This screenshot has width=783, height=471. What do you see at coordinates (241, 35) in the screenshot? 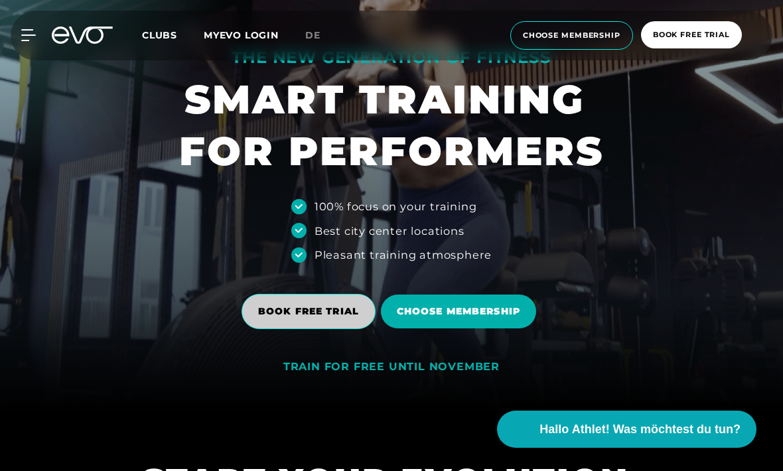
I see `a: MYEVO LOGIN` at bounding box center [241, 35].